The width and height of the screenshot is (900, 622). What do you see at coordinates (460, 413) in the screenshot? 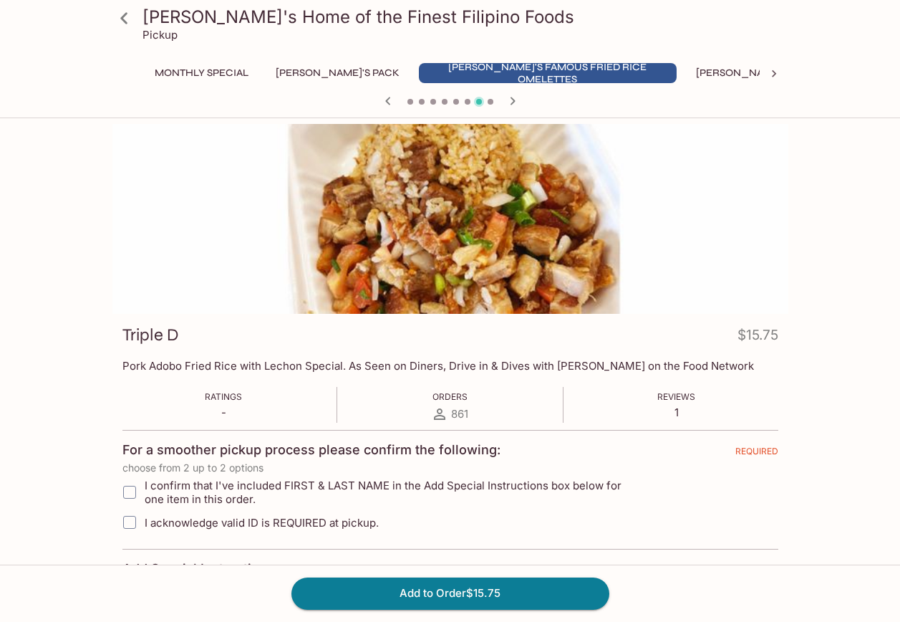
I see `span: 861` at bounding box center [460, 413].